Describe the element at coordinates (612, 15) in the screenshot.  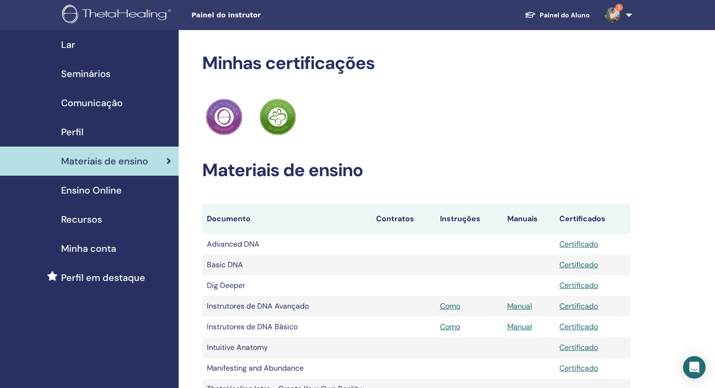
I see `img: default.jpg` at that location.